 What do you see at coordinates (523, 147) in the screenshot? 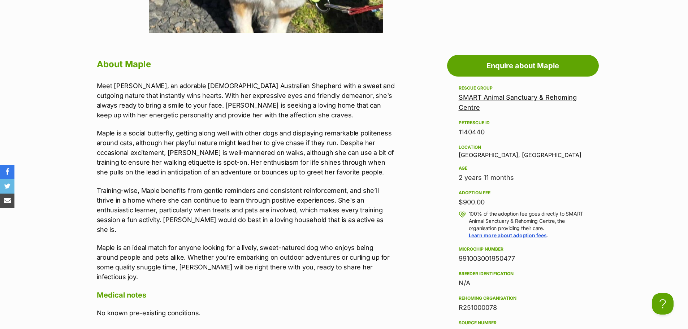
I see `div: Location` at bounding box center [523, 147].